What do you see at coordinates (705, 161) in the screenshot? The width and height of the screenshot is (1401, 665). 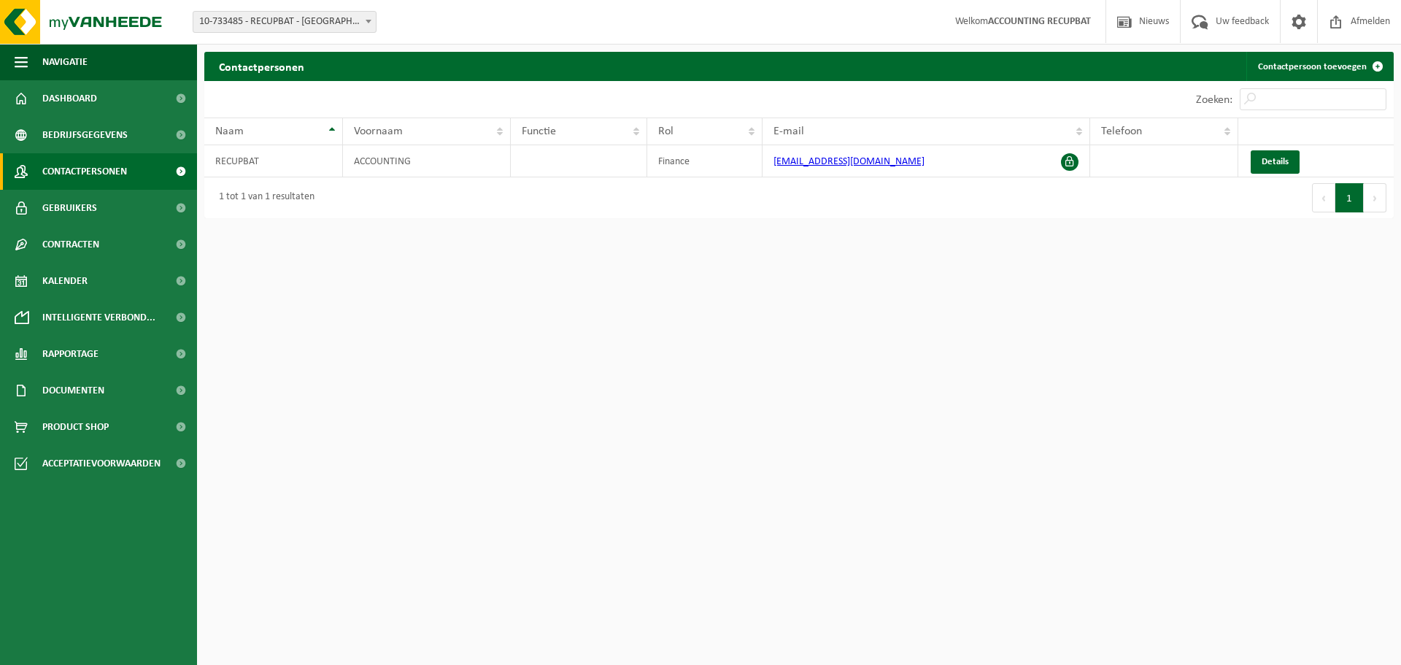 I see `td: Finance` at bounding box center [705, 161].